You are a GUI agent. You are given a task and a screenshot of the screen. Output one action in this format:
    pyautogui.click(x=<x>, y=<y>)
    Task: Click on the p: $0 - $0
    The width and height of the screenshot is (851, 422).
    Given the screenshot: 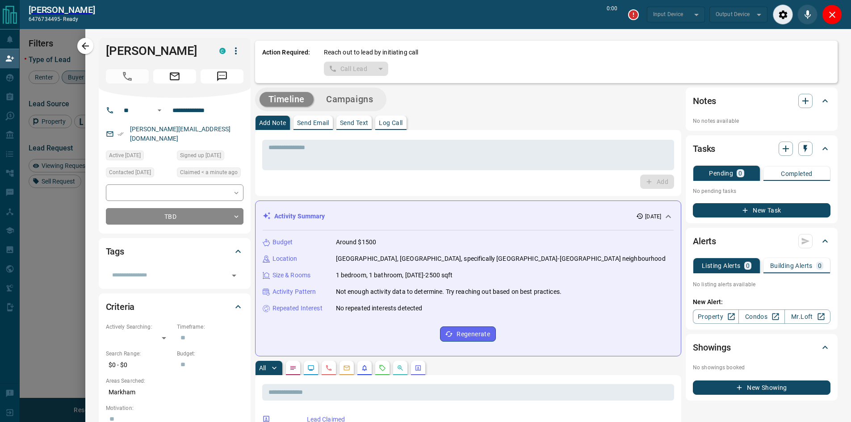 What is the action you would take?
    pyautogui.click(x=139, y=365)
    